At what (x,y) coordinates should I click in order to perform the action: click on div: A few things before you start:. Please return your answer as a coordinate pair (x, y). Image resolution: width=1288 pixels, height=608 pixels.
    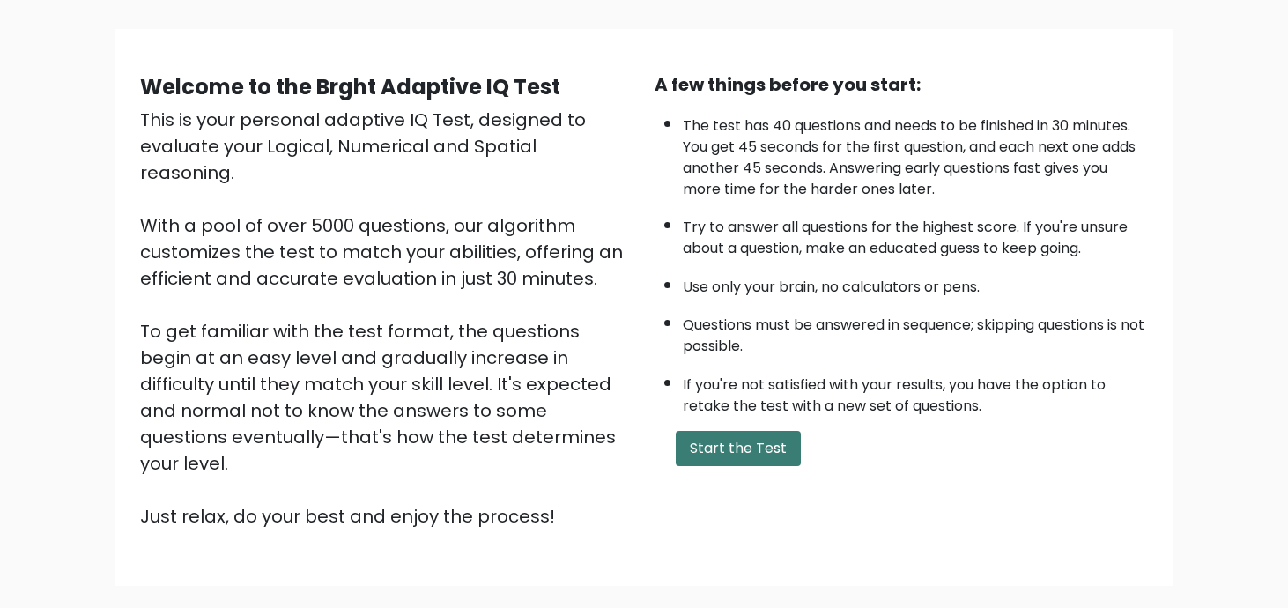
    Looking at the image, I should click on (901, 85).